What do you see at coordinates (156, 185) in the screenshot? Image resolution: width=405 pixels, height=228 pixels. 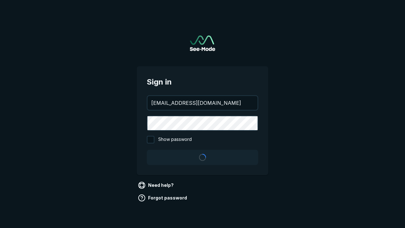 I see `a: Need help?` at bounding box center [156, 185].